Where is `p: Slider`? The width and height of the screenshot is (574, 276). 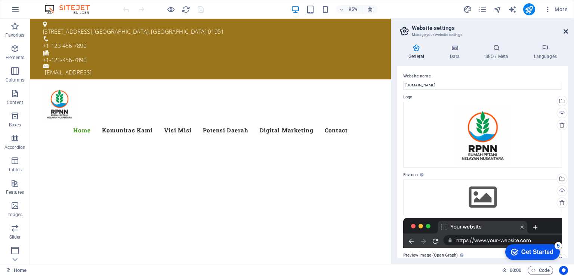 p: Slider is located at coordinates (15, 237).